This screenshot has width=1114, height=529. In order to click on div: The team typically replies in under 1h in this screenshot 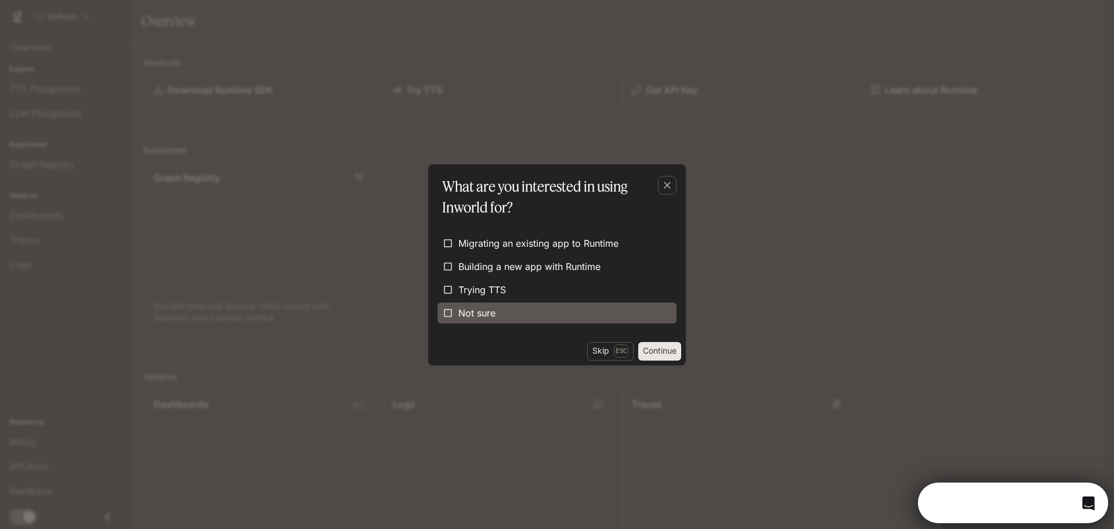, I will do `click(89, 25)`.